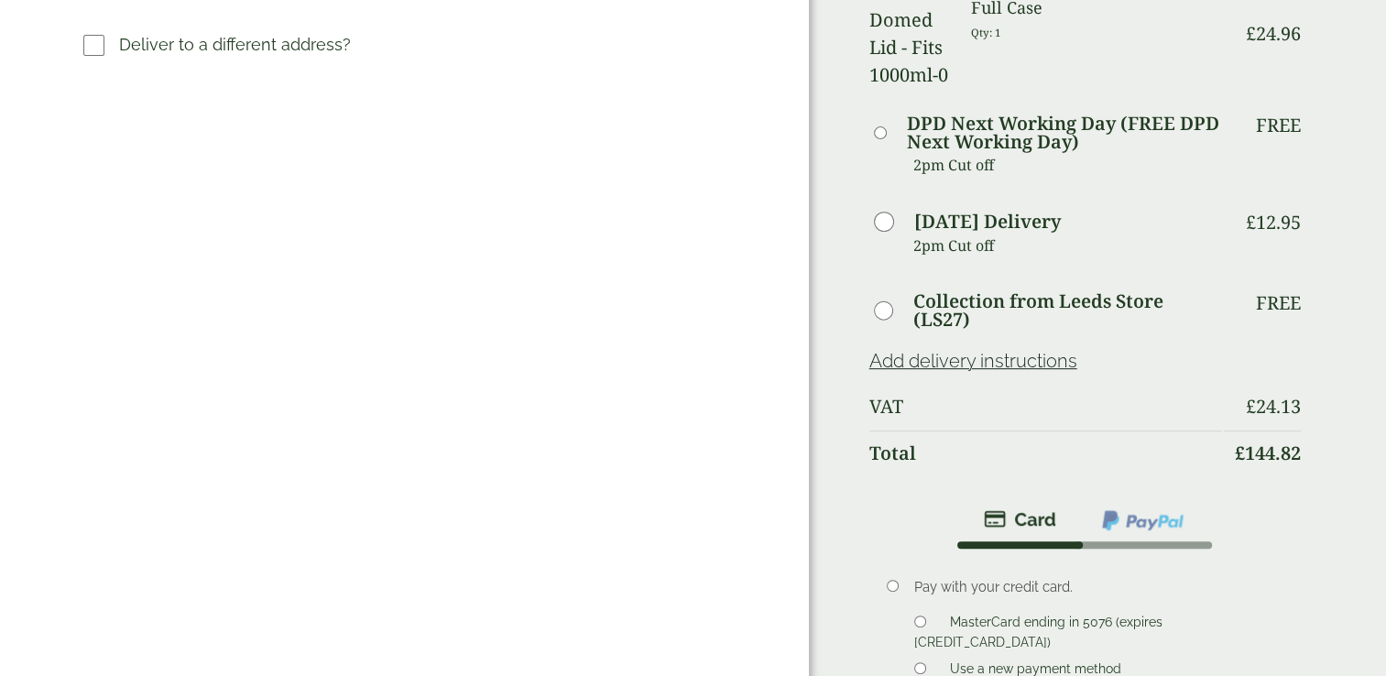  I want to click on label: Collection from Leeds Store (LS27), so click(1067, 310).